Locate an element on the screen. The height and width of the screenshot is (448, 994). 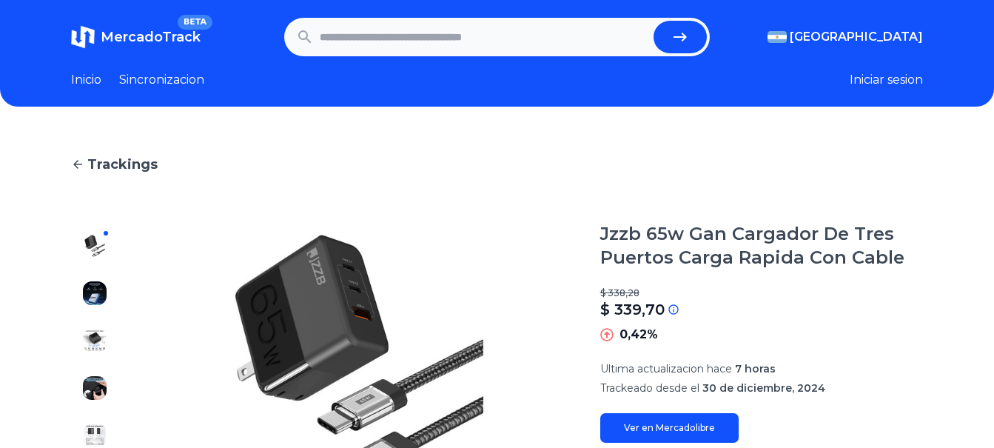
h1: Jzzb 65w Gan Cargador De Tres Puertos Carga Rapida Con Cable is located at coordinates (761, 246).